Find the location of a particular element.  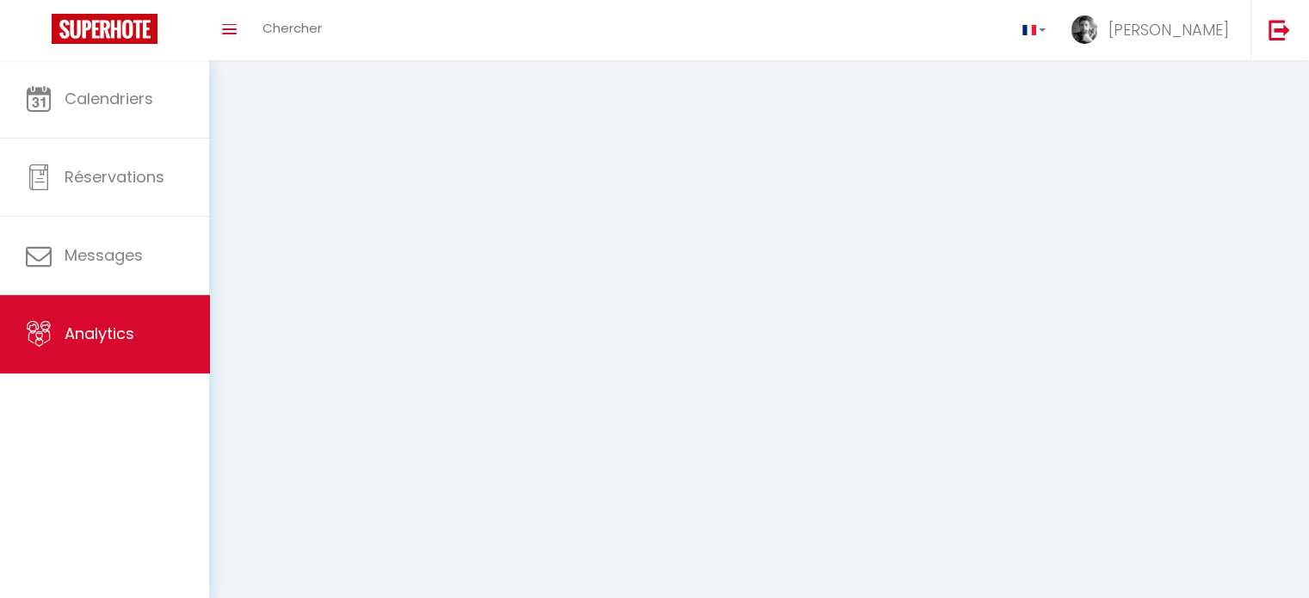

button: Ouvrir le widget de chat LiveChat is located at coordinates (40, 33).